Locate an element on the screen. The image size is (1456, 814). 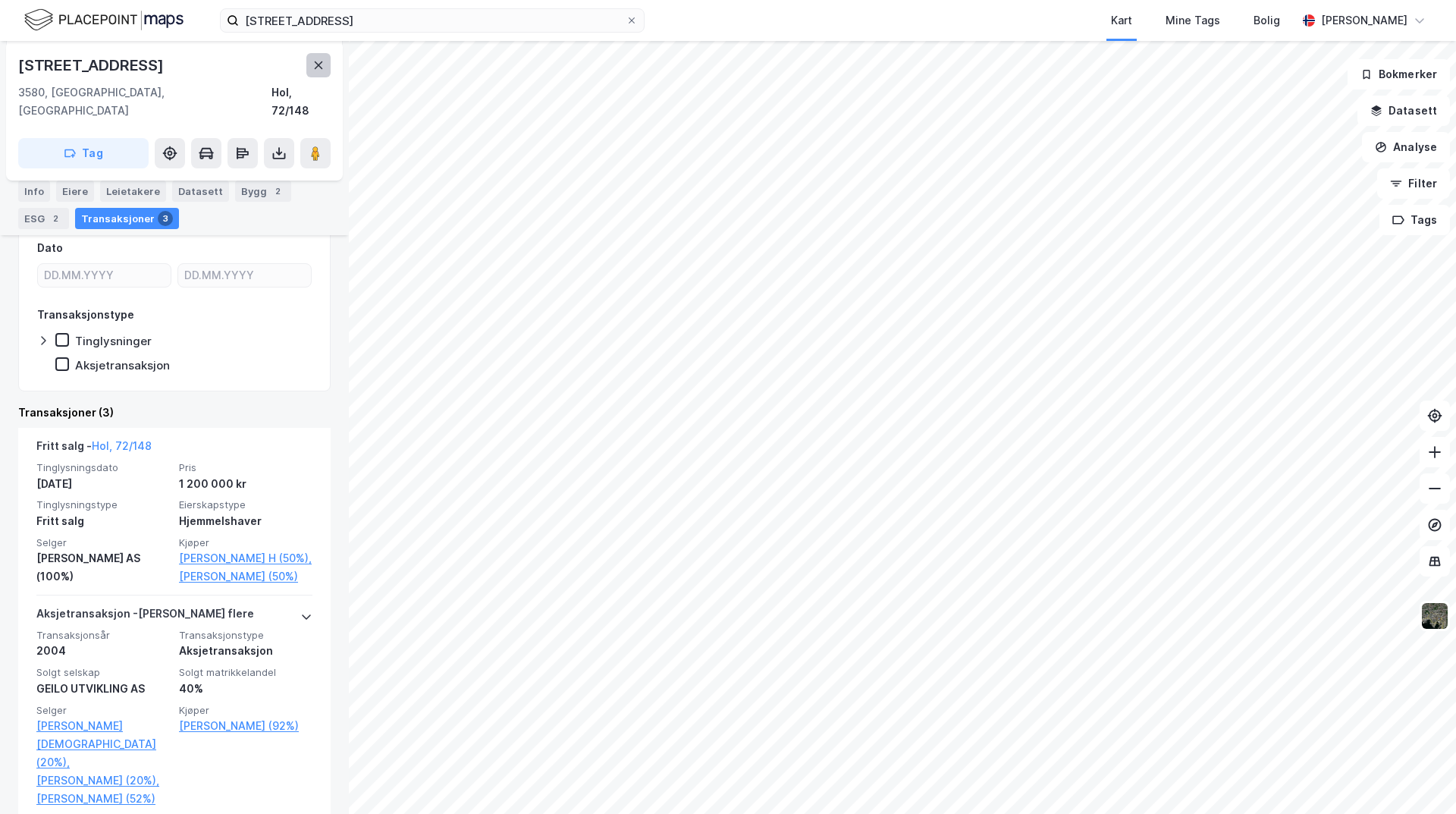
button: Datasett is located at coordinates (1404, 111).